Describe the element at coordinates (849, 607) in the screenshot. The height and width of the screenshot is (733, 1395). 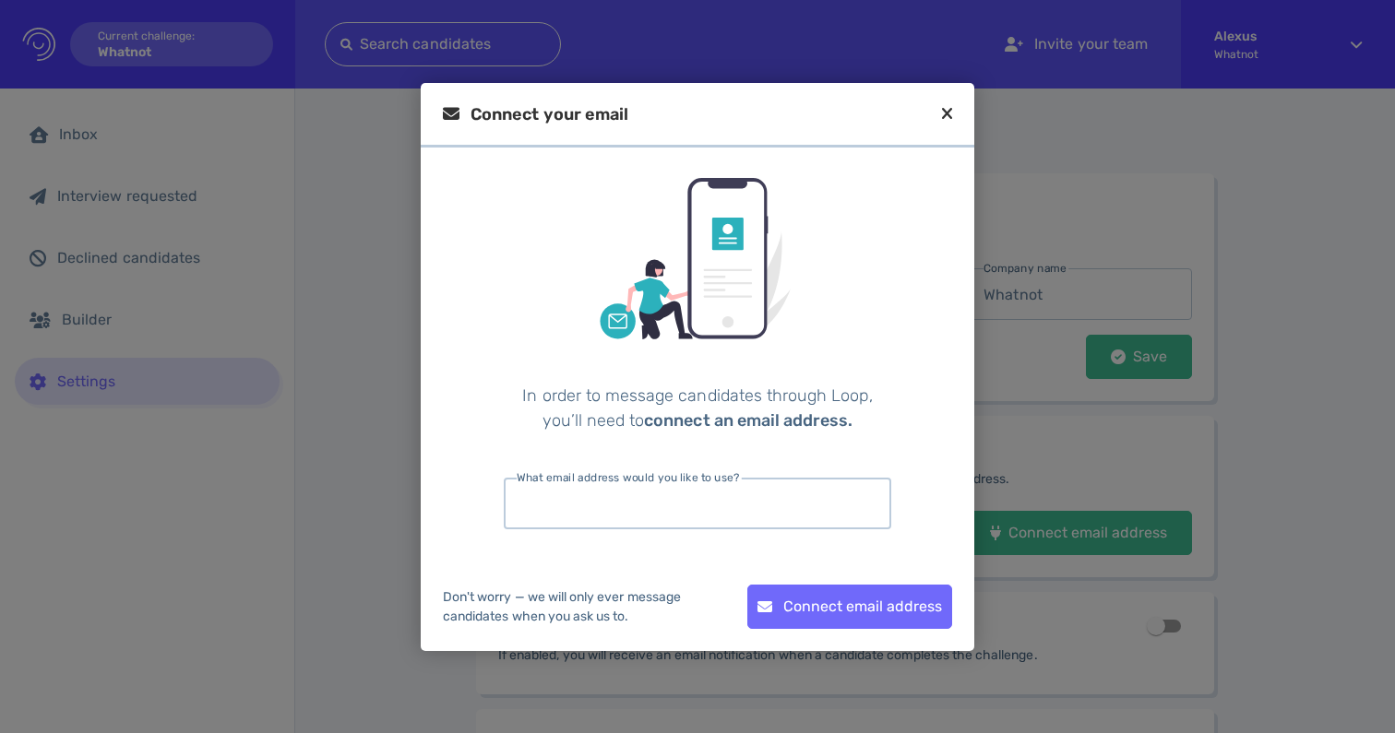
I see `div: Connect email address` at that location.